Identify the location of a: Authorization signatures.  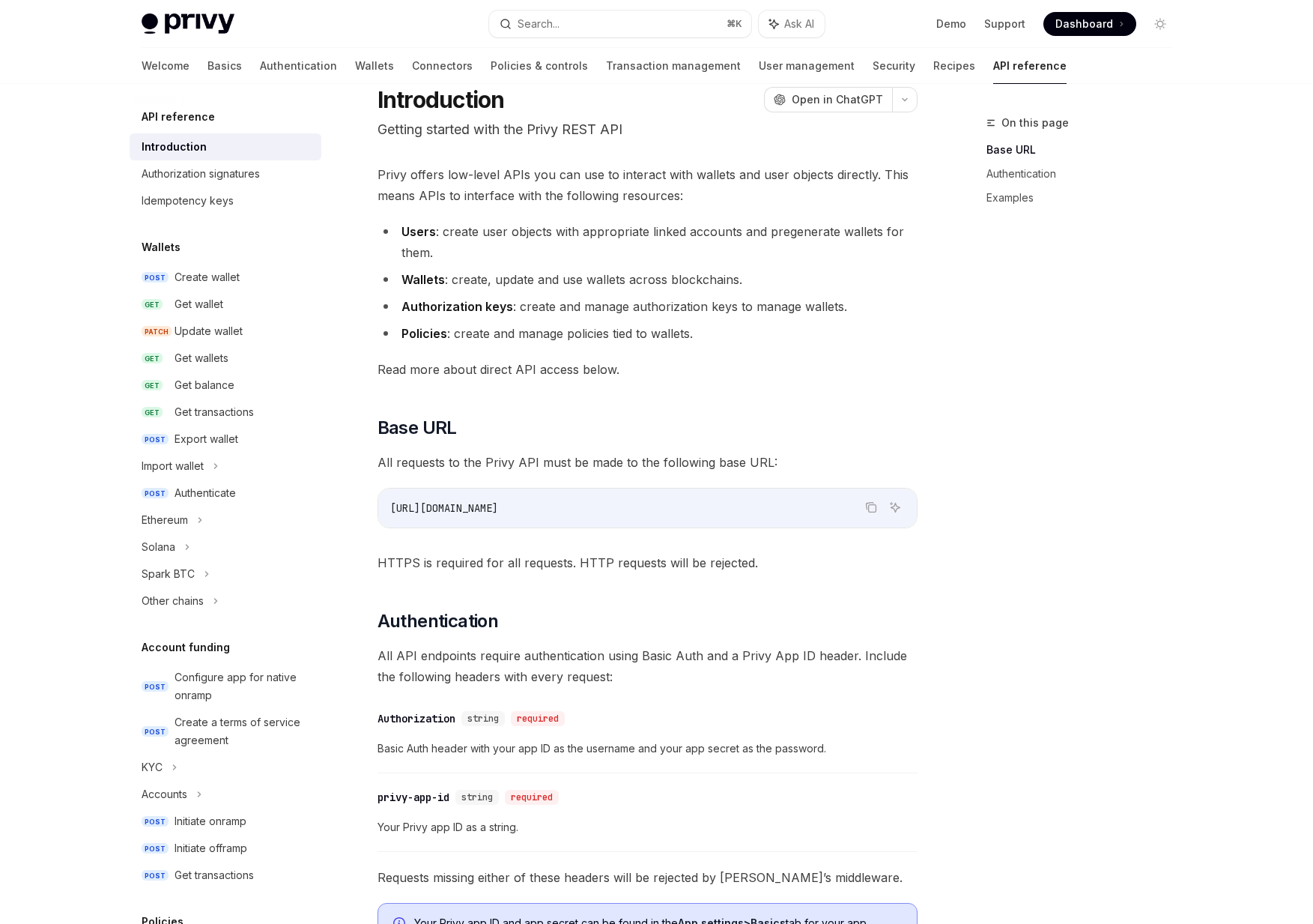
(226, 174).